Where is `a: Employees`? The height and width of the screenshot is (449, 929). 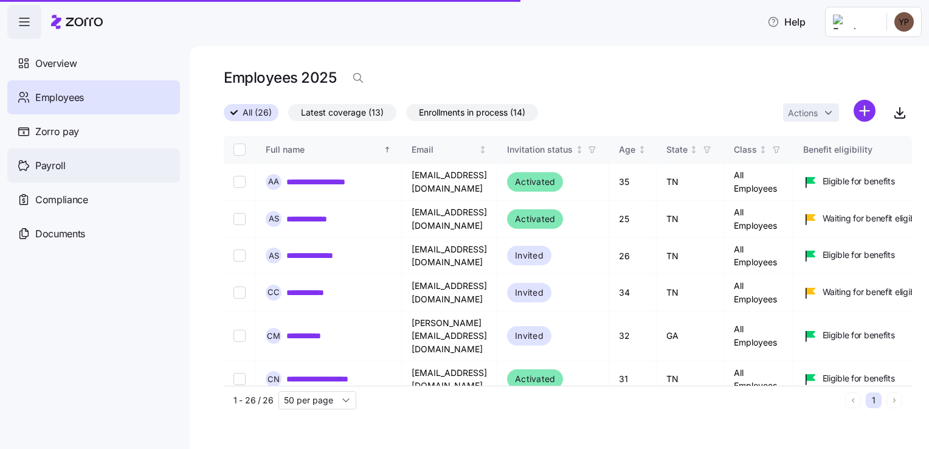 a: Employees is located at coordinates (94, 97).